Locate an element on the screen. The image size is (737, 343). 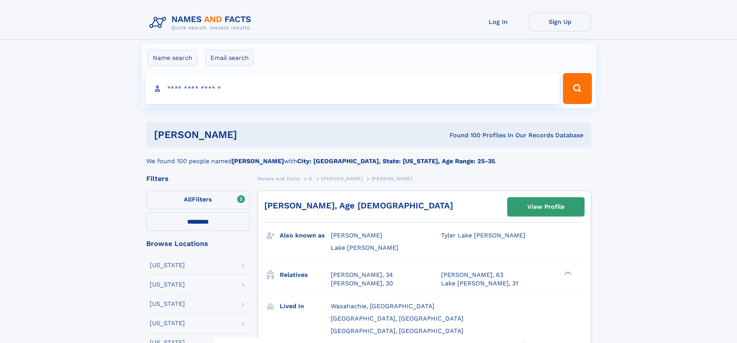
img: Logo Names and Facts is located at coordinates (202, 23).